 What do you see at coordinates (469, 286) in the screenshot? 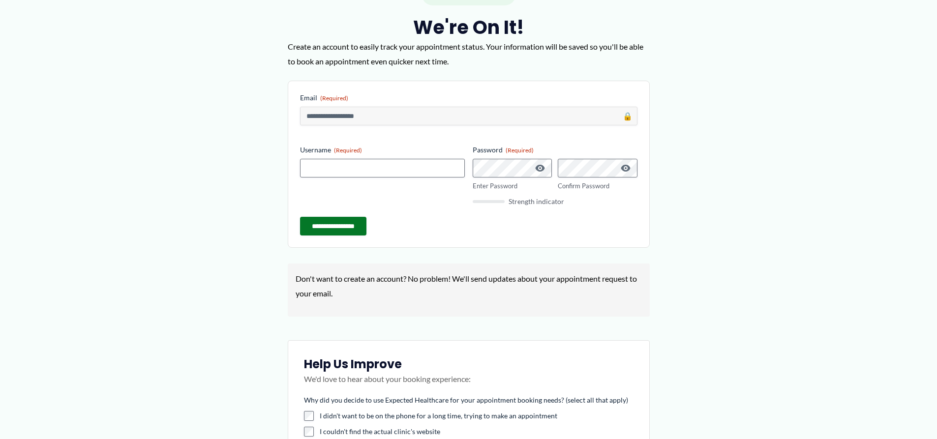
I see `p: Don't want to create an account? No problem! We'll send updates about your appointment request to...` at bounding box center [469, 286].